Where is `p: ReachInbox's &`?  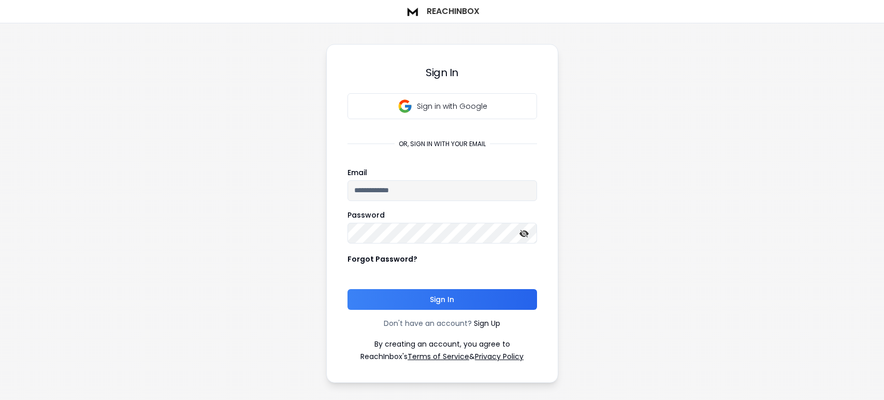 p: ReachInbox's & is located at coordinates (442, 356).